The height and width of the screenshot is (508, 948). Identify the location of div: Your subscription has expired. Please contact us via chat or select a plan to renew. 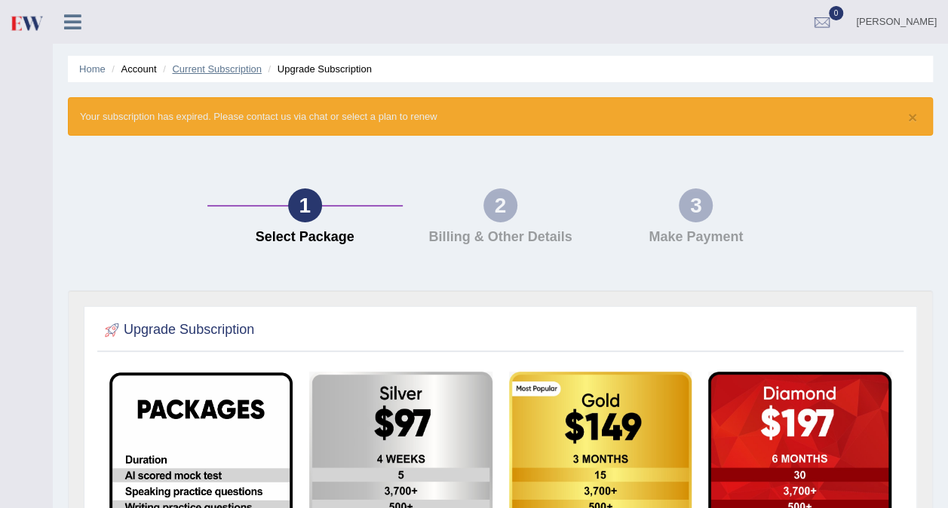
(500, 116).